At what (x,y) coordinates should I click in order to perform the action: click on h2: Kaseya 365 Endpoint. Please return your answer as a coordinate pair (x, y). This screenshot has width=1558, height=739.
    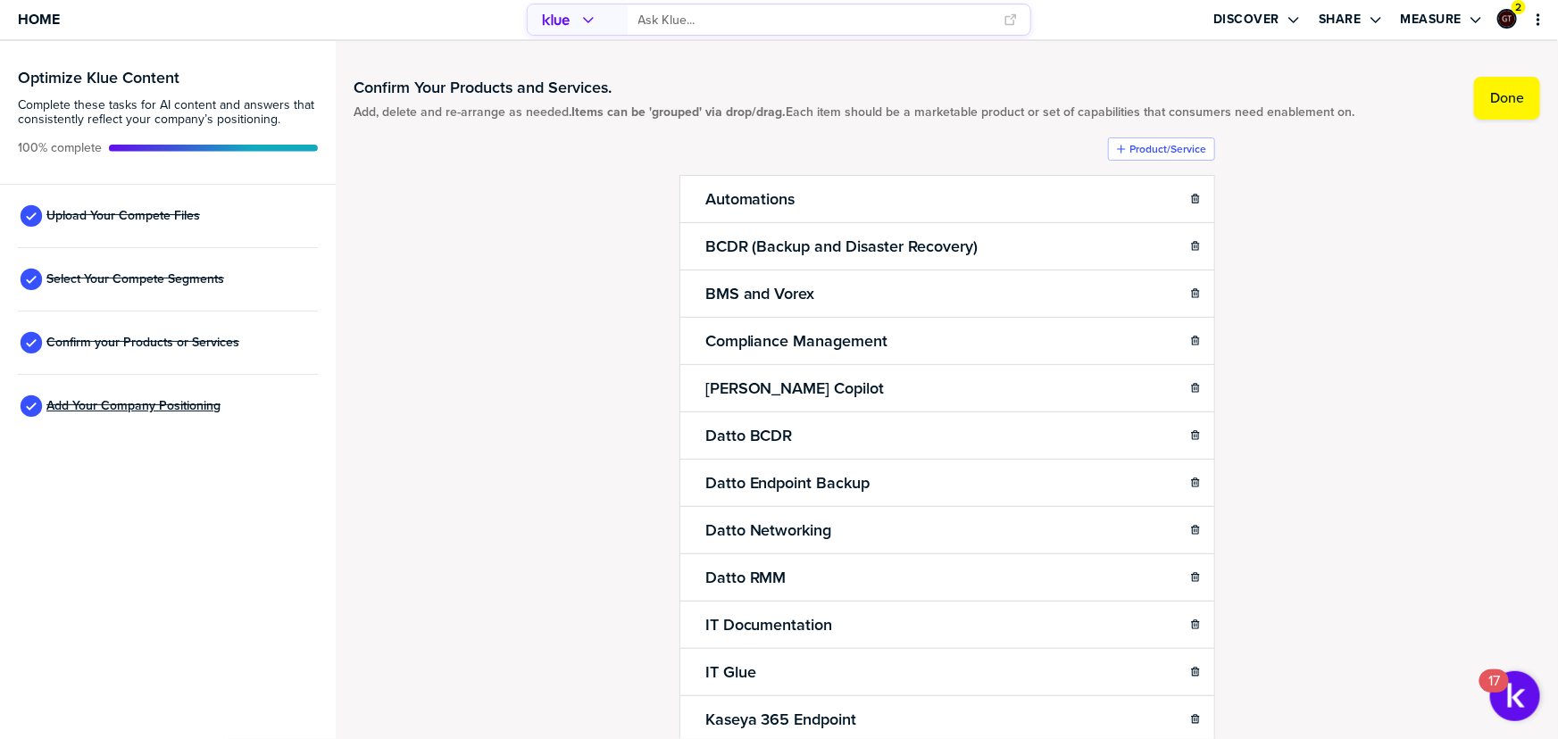
    Looking at the image, I should click on (781, 720).